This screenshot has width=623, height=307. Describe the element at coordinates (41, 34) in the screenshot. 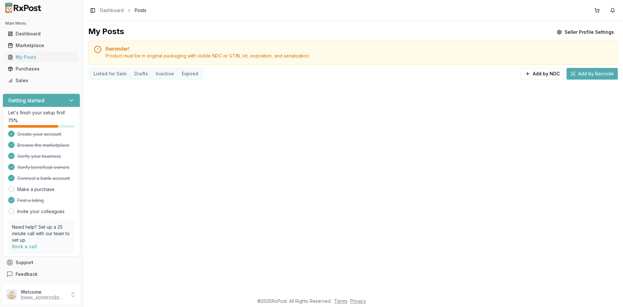

I see `button: Dashboard` at that location.